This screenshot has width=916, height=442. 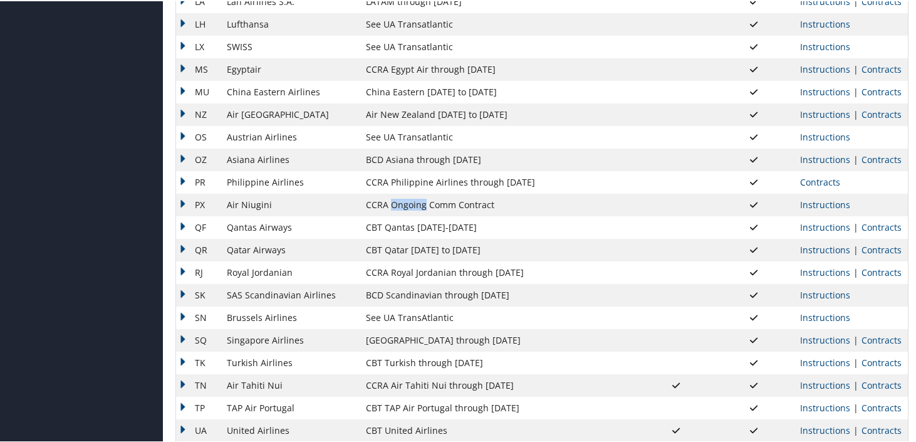 What do you see at coordinates (290, 294) in the screenshot?
I see `td: SAS Scandinavian Airlines` at bounding box center [290, 294].